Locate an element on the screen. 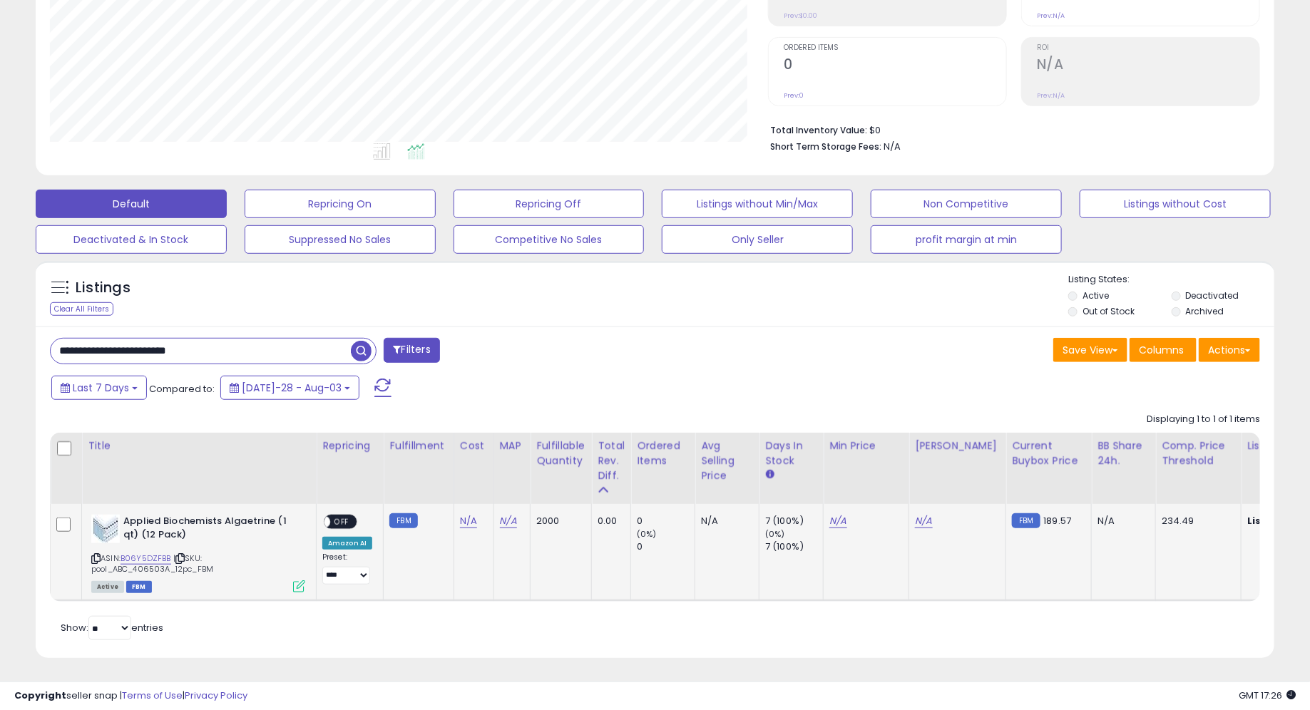 Image resolution: width=1310 pixels, height=710 pixels. label: Out of Stock is located at coordinates (1108, 311).